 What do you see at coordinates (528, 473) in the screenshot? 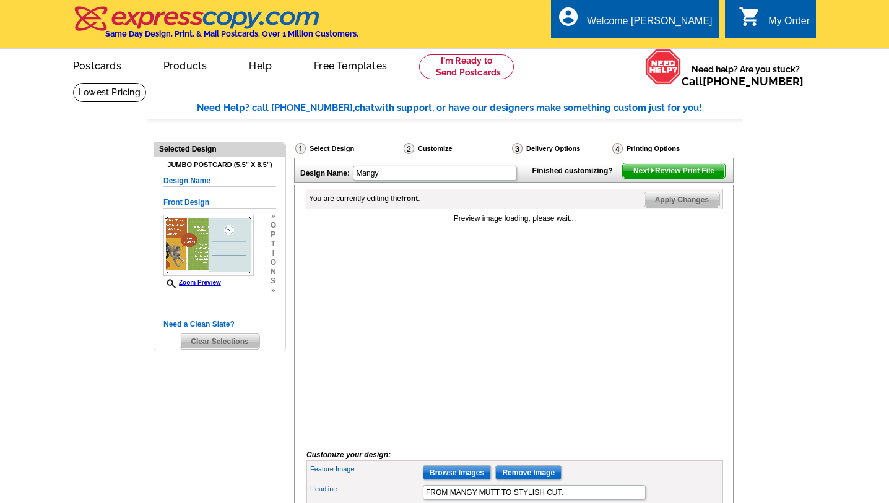
I see `input: Remove Image` at bounding box center [528, 473].